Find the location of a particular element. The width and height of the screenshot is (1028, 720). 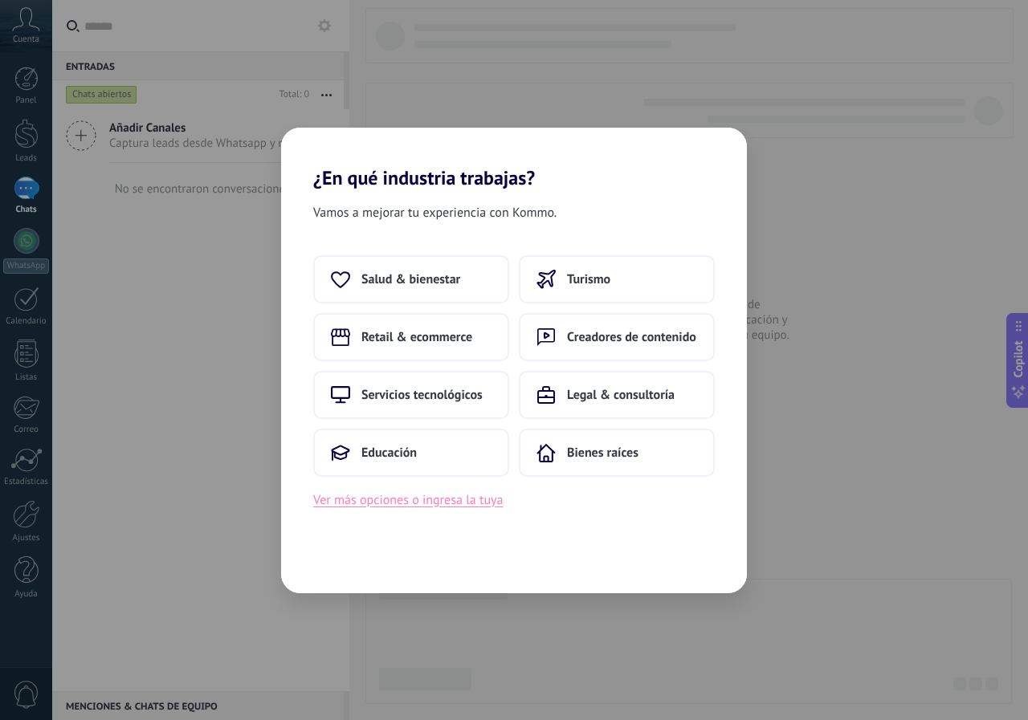

button: Servicios tecnológicos is located at coordinates (411, 395).